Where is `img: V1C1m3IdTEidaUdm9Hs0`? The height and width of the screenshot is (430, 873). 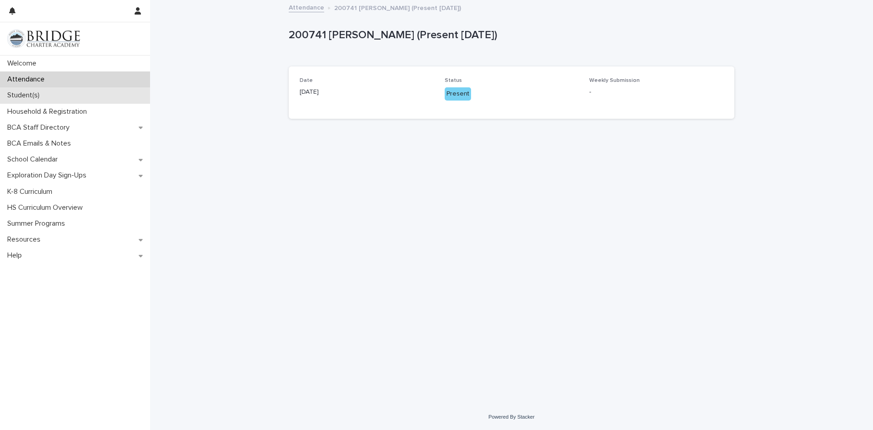 img: V1C1m3IdTEidaUdm9Hs0 is located at coordinates (44, 39).